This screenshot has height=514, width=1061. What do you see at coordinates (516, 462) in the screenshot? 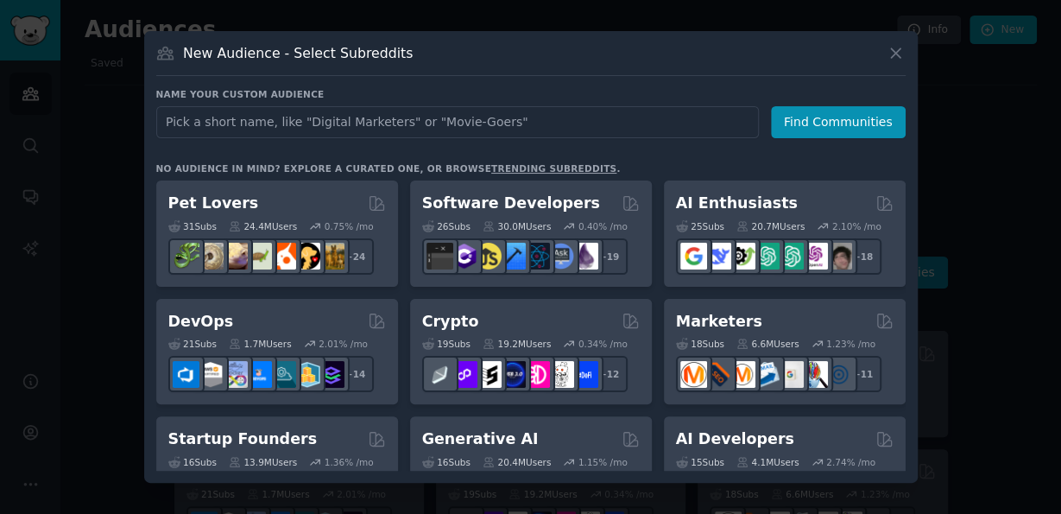
I see `div: 20.4M Users` at bounding box center [516, 462].